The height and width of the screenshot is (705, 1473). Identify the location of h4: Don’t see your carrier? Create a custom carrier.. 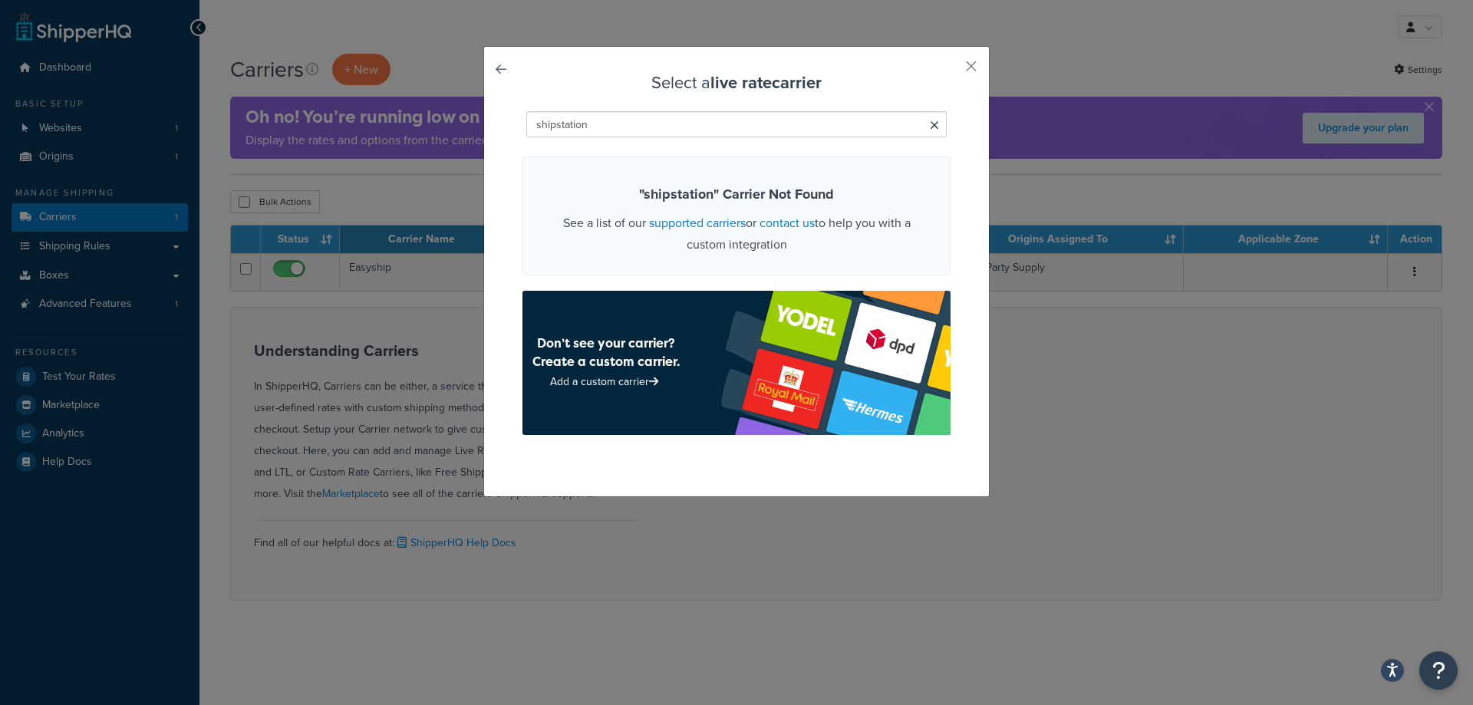
(606, 352).